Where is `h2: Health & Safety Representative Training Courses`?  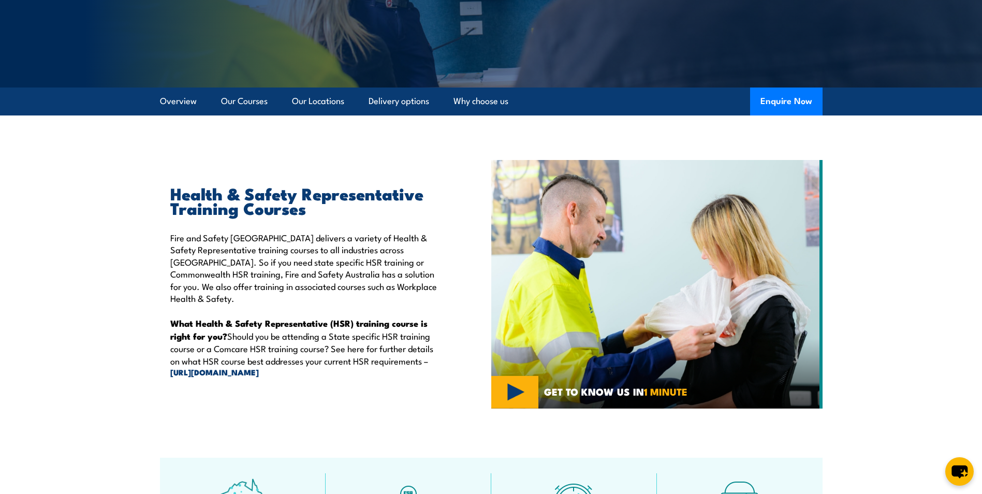 h2: Health & Safety Representative Training Courses is located at coordinates (307, 200).